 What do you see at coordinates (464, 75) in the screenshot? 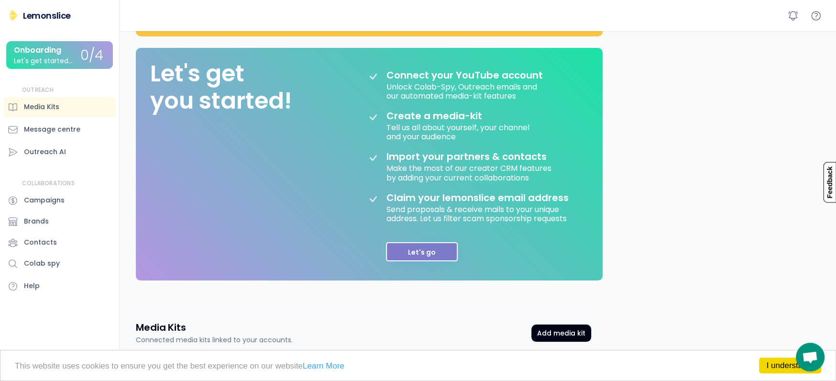
I see `div: Connect your YouTube account` at bounding box center [464, 75].